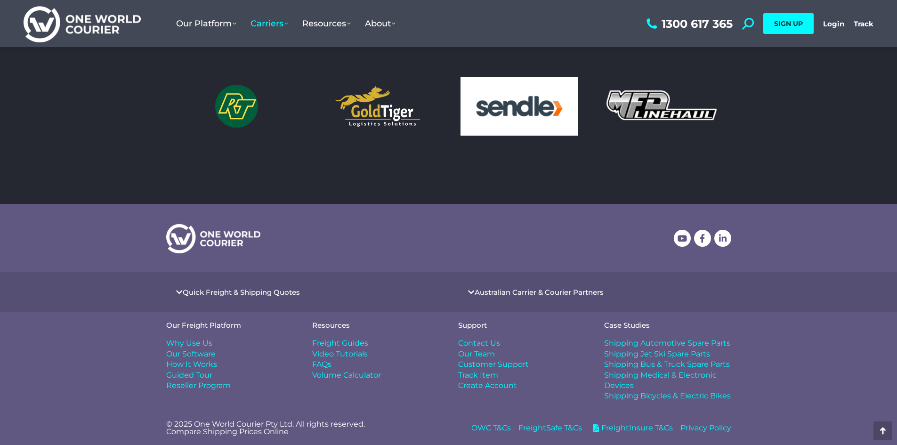  What do you see at coordinates (230, 386) in the screenshot?
I see `a: Reseller Program` at bounding box center [230, 386].